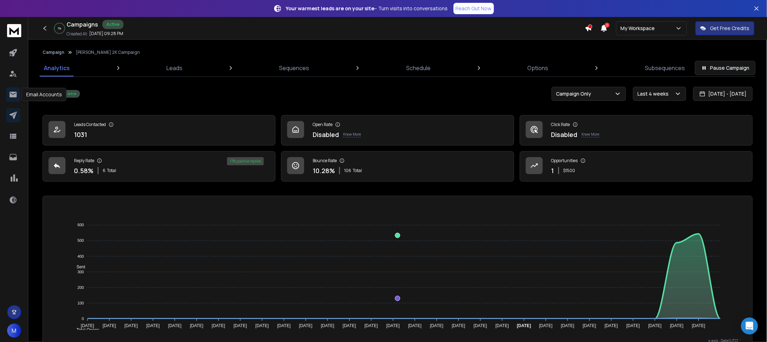 The width and height of the screenshot is (767, 342). Describe the element at coordinates (474, 9) in the screenshot. I see `p: Reach Out Now` at that location.